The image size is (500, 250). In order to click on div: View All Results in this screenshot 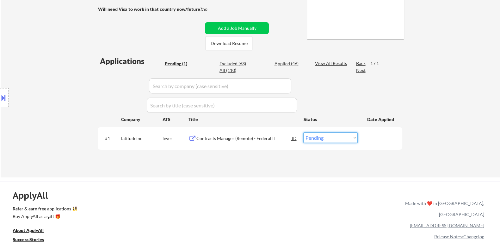, I will do `click(332, 63)`.